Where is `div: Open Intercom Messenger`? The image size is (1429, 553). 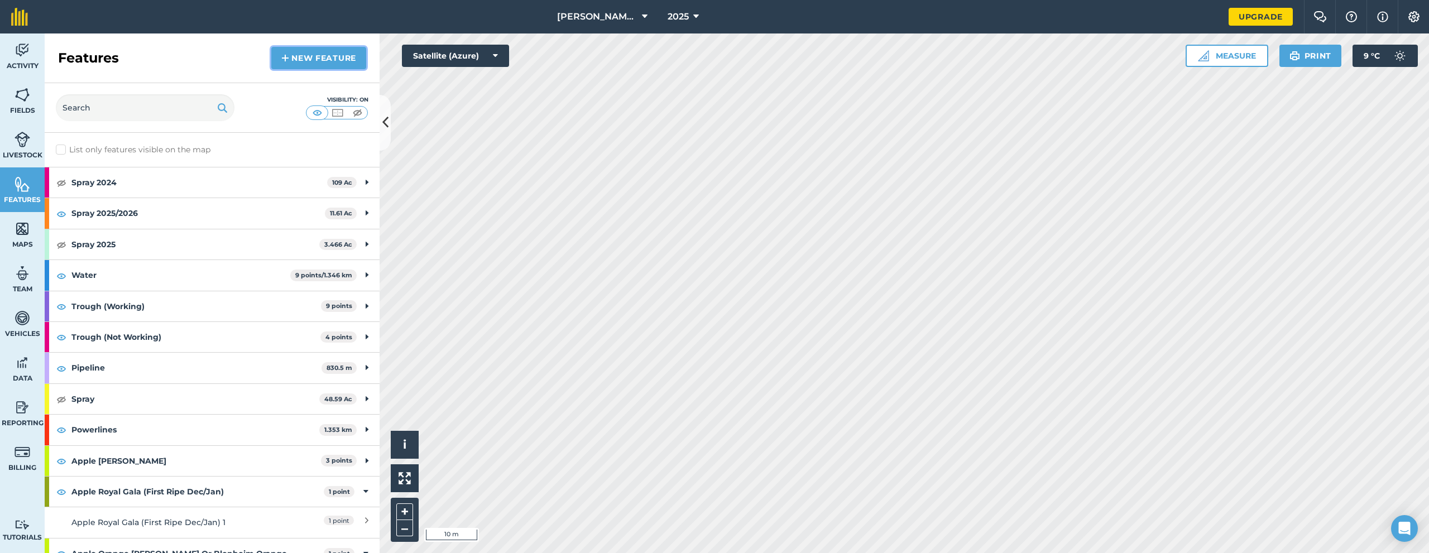 div: Open Intercom Messenger is located at coordinates (1404, 529).